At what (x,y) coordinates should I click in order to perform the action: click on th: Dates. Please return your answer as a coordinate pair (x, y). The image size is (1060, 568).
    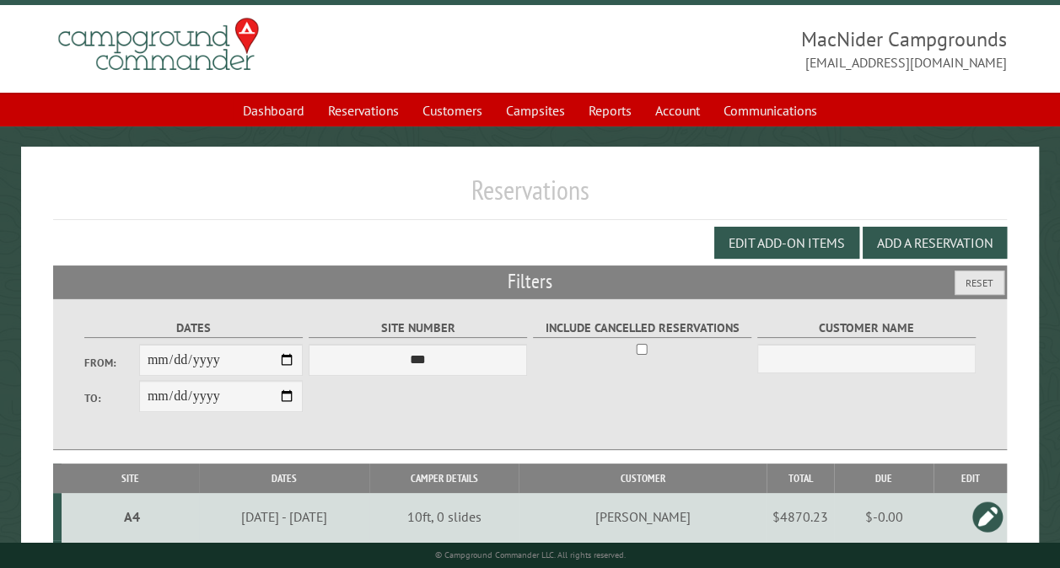
    Looking at the image, I should click on (284, 478).